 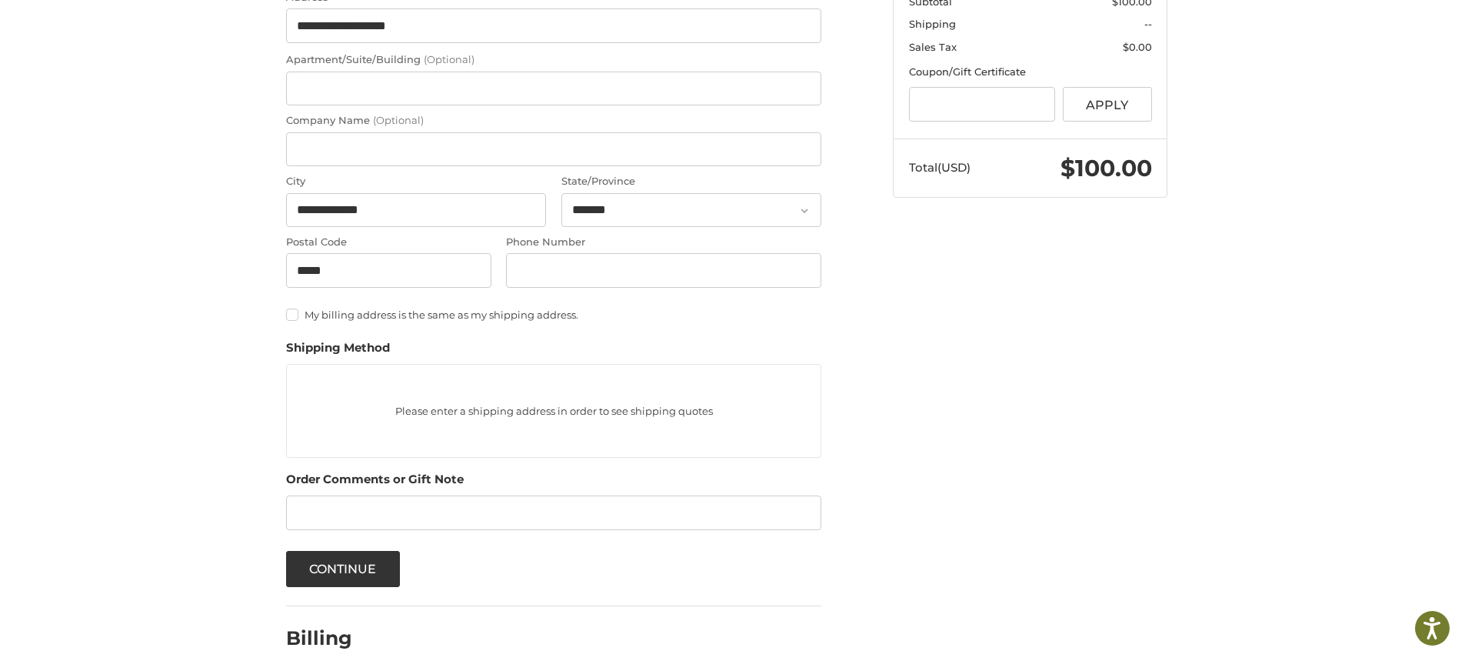 I want to click on label: City, so click(x=416, y=181).